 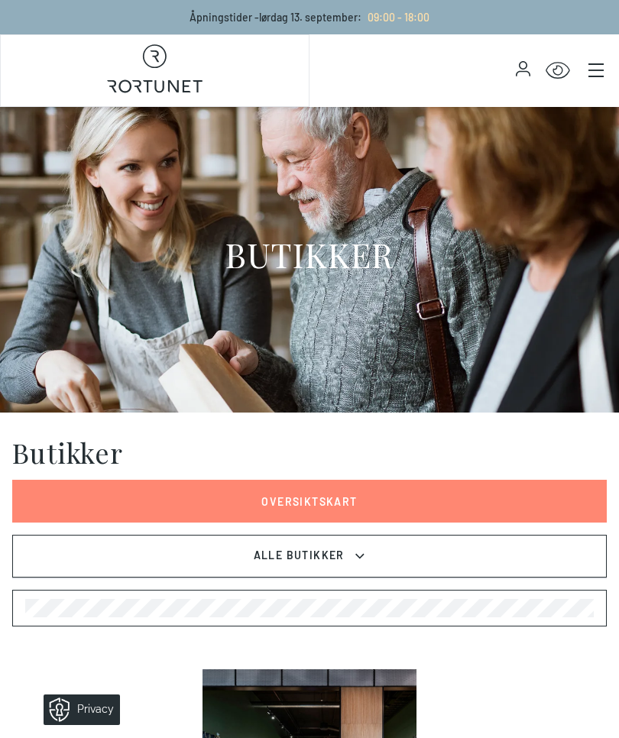 I want to click on a: Oversiktskart, so click(x=309, y=501).